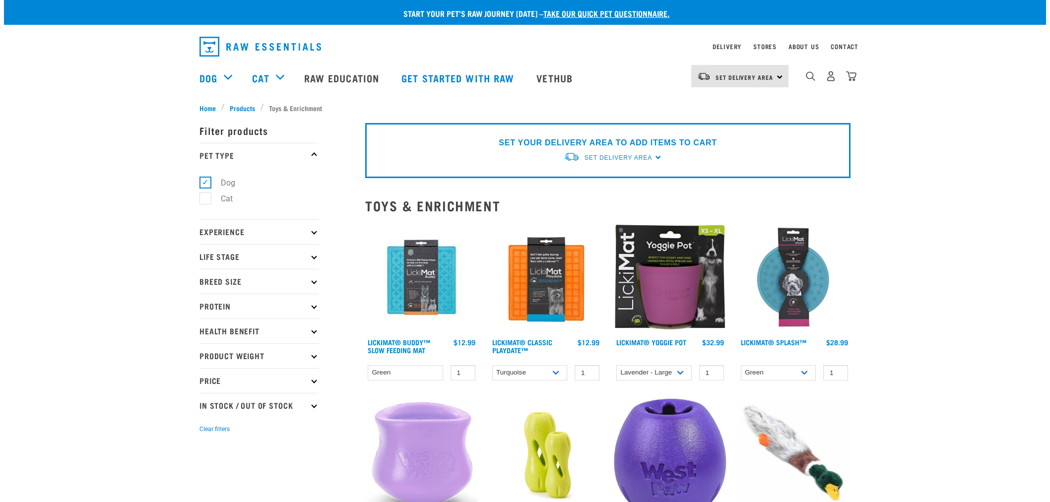 This screenshot has width=1050, height=502. What do you see at coordinates (259, 257) in the screenshot?
I see `p: Life Stage` at bounding box center [259, 257].